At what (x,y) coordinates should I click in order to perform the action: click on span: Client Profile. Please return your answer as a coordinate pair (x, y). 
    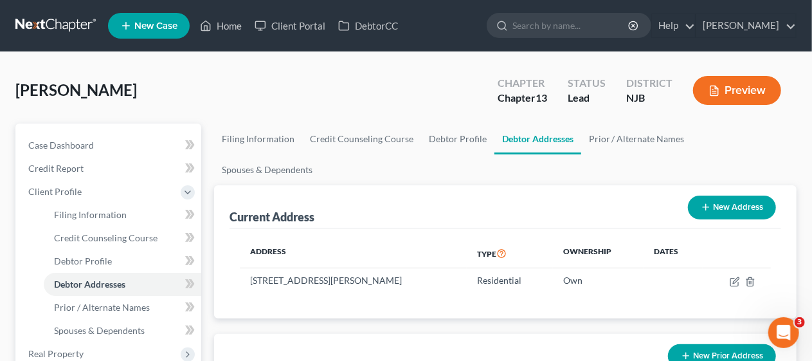
    Looking at the image, I should click on (55, 191).